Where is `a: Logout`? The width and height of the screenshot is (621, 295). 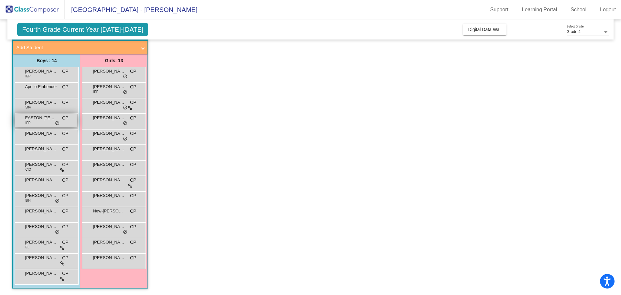 a: Logout is located at coordinates (608, 10).